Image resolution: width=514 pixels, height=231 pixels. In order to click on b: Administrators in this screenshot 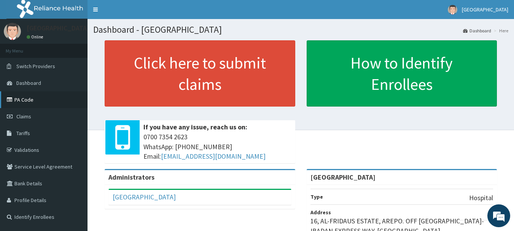, I will do `click(131, 177)`.